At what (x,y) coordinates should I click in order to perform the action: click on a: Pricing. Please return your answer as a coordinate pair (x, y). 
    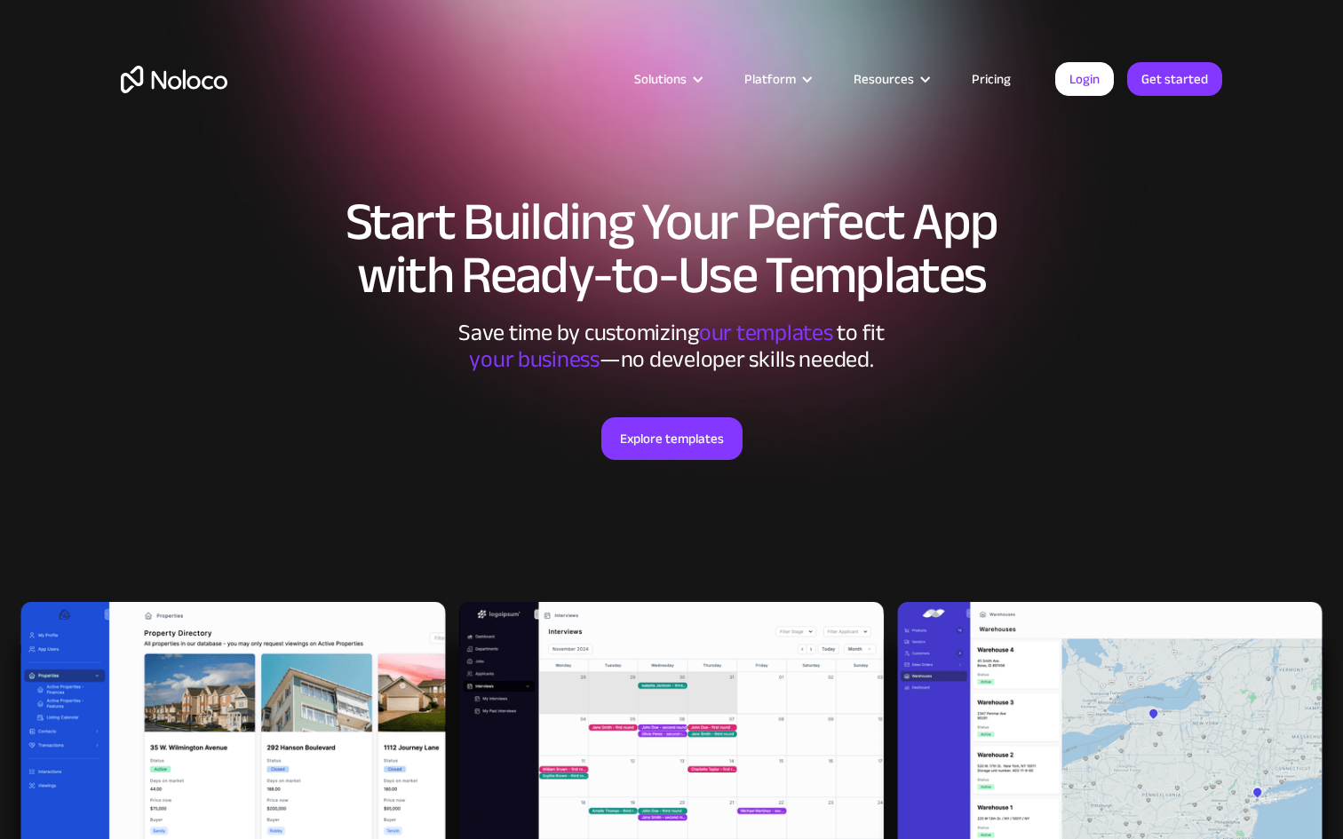
    Looking at the image, I should click on (991, 79).